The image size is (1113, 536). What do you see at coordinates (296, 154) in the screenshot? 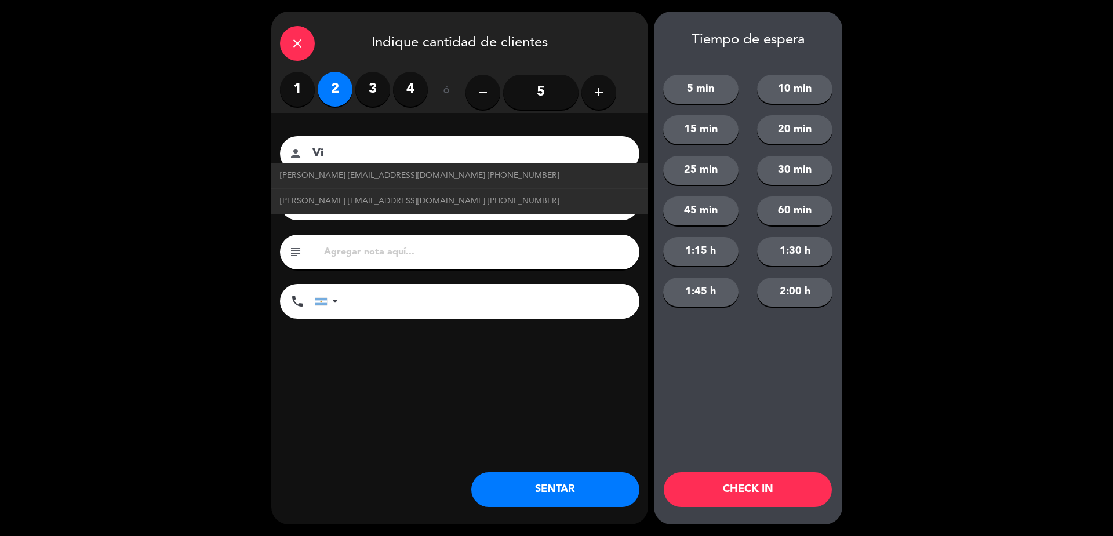
I see `i: person` at bounding box center [296, 154].